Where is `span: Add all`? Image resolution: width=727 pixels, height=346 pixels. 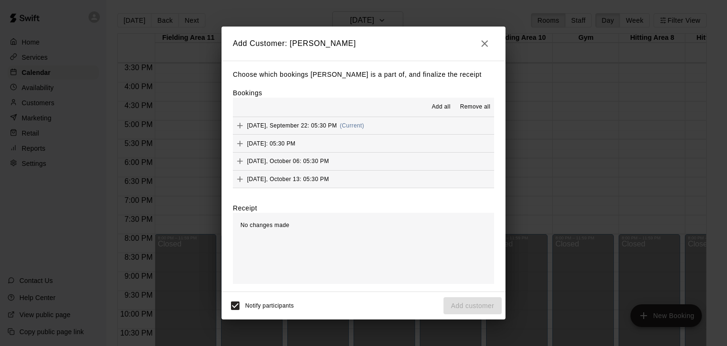
span: Add all is located at coordinates (441, 107).